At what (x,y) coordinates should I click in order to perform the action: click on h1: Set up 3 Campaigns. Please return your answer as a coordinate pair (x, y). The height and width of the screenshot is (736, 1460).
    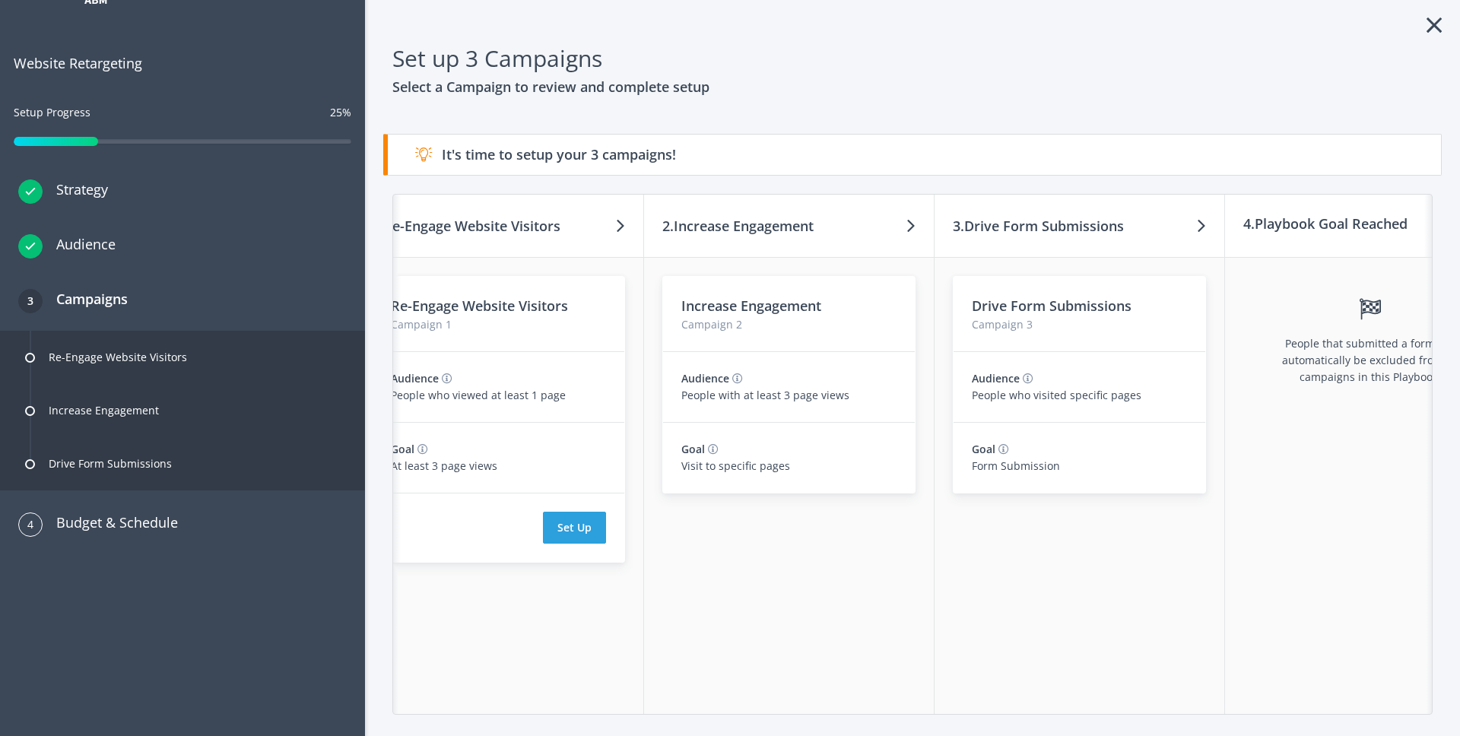
    Looking at the image, I should click on (912, 58).